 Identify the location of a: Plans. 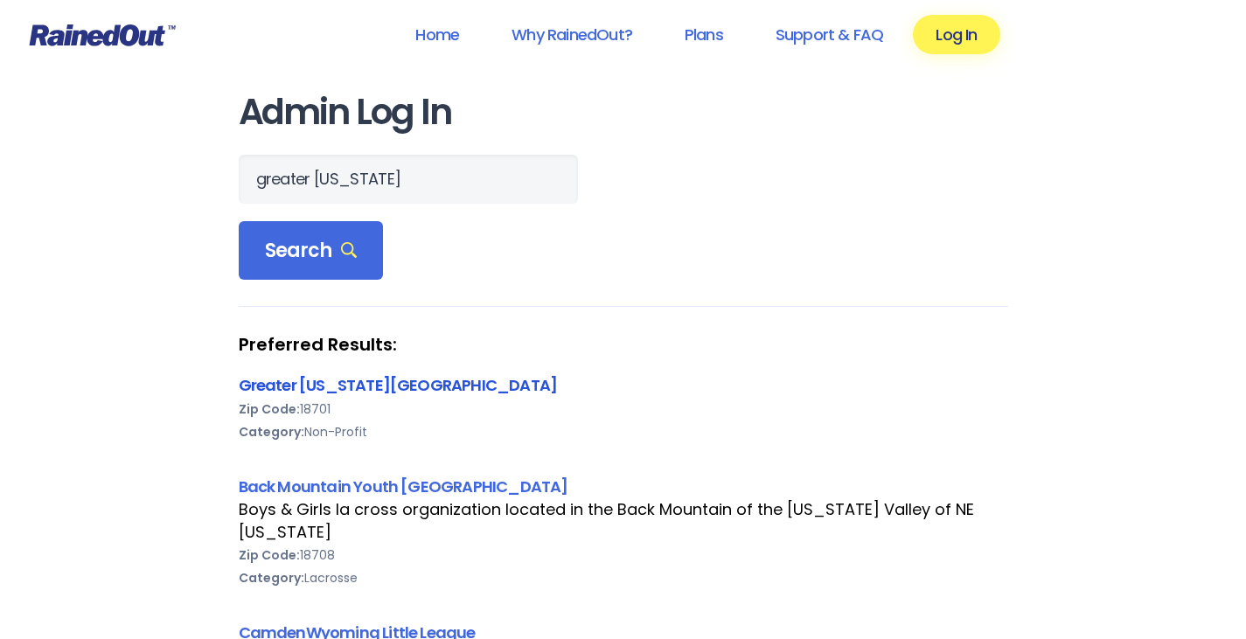
(704, 34).